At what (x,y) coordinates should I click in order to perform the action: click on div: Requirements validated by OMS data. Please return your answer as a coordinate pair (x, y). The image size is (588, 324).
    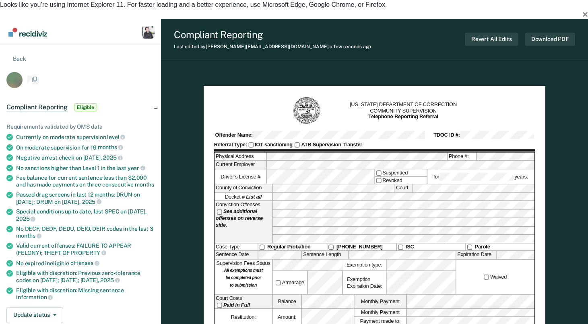
    Looking at the image, I should click on (80, 127).